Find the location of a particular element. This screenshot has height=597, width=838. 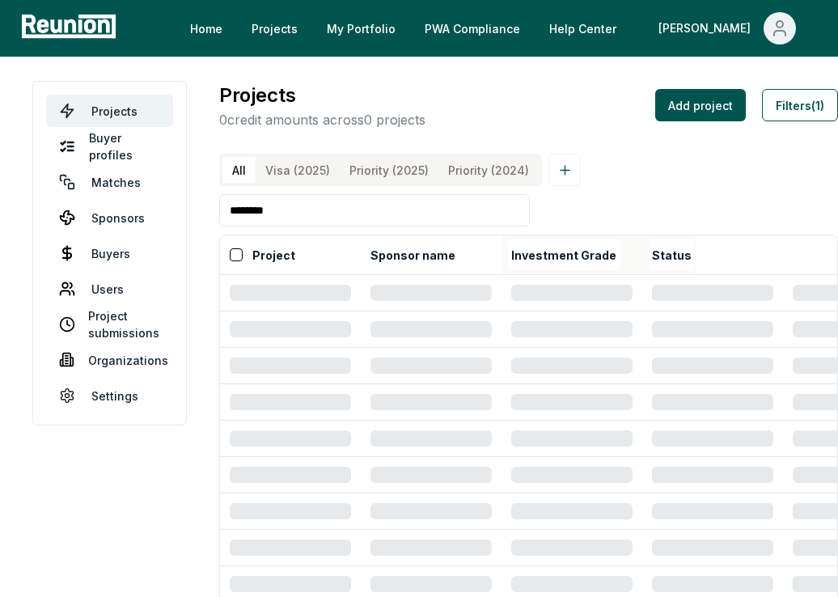

button: Project is located at coordinates (274, 255).